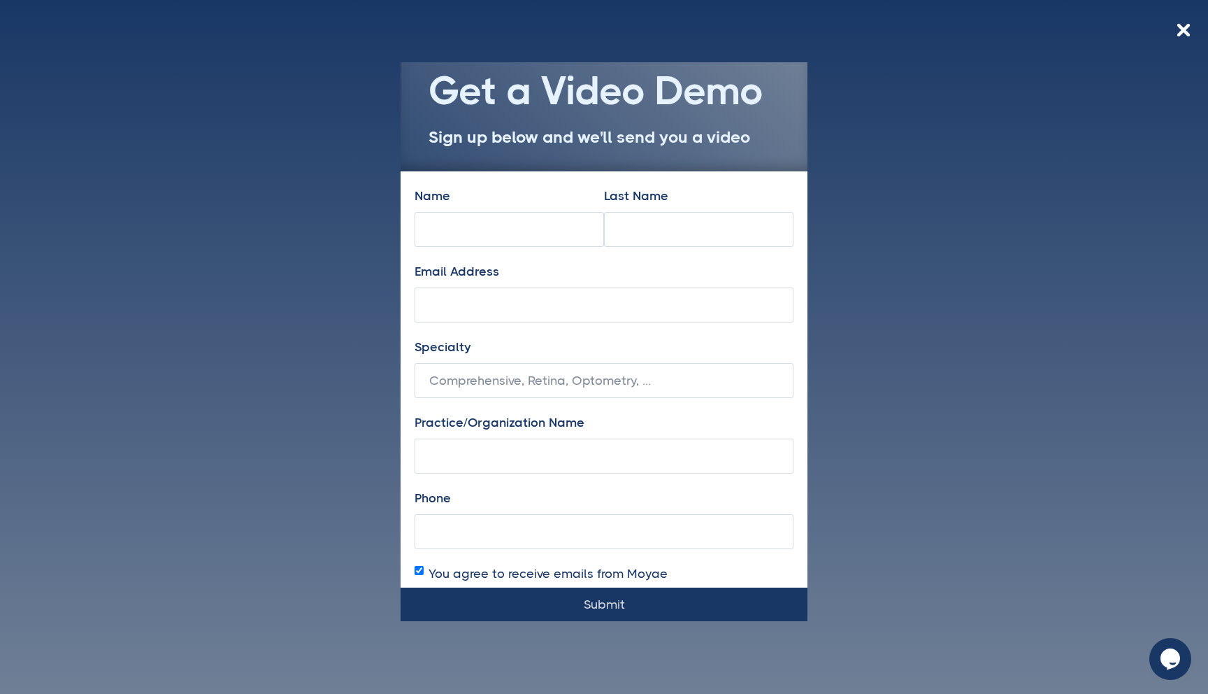 Image resolution: width=1208 pixels, height=694 pixels. I want to click on input: Submit, so click(604, 604).